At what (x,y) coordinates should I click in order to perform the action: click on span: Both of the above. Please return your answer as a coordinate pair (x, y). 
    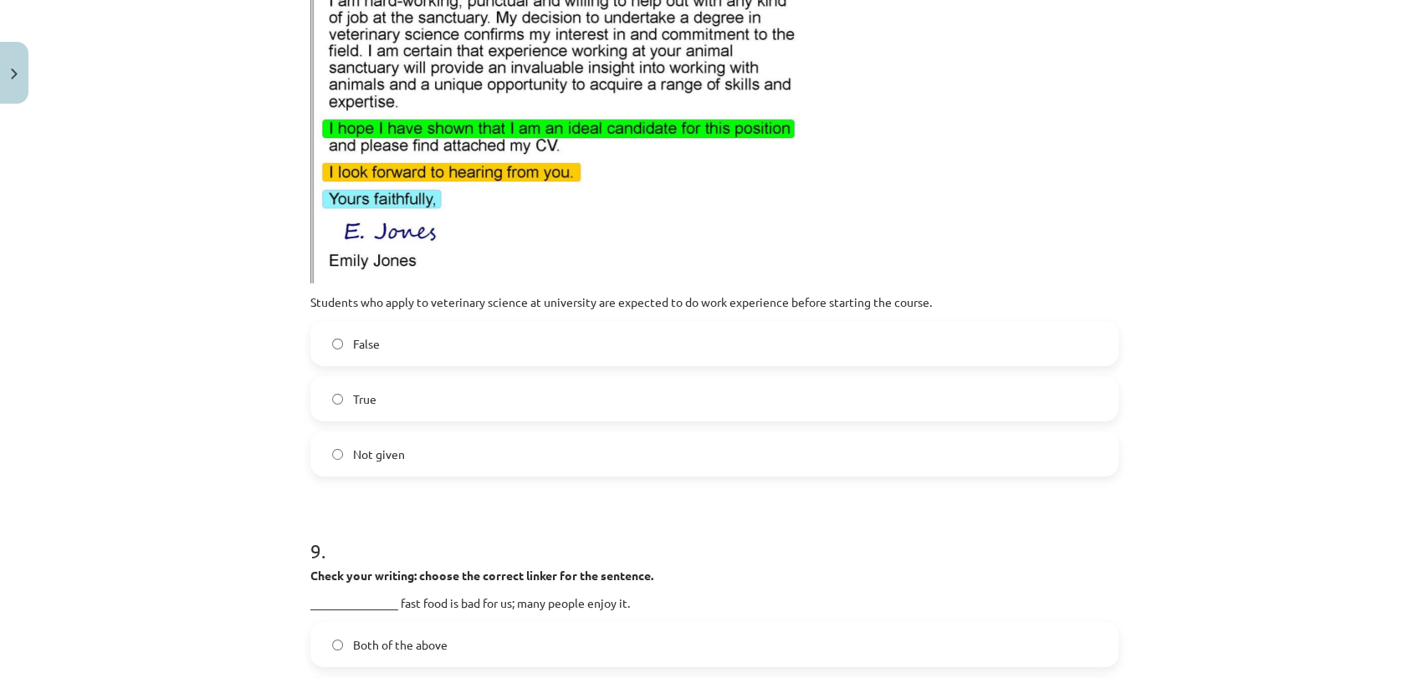
    Looking at the image, I should click on (400, 645).